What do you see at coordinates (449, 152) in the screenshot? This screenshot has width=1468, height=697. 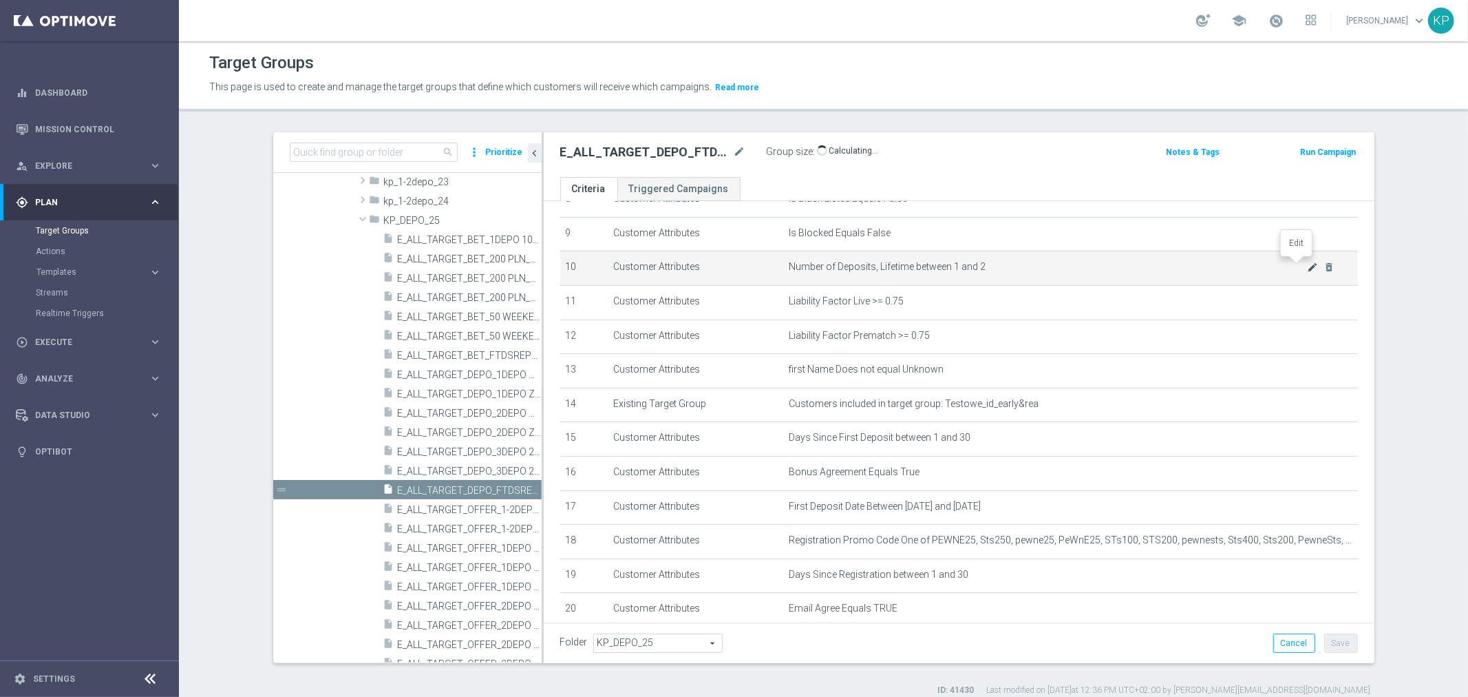 I see `span: search` at bounding box center [449, 152].